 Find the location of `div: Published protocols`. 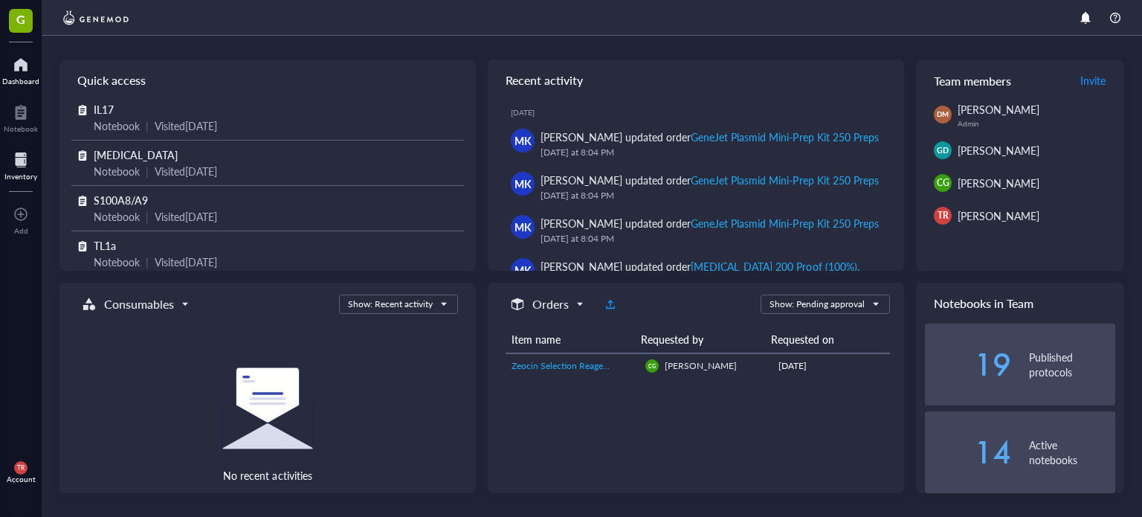

div: Published protocols is located at coordinates (1072, 364).